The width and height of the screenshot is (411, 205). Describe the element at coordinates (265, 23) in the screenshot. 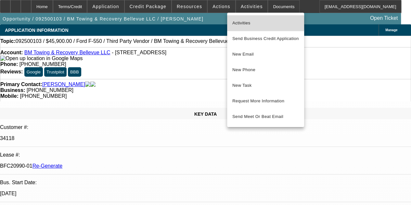

I see `span: Activities` at that location.